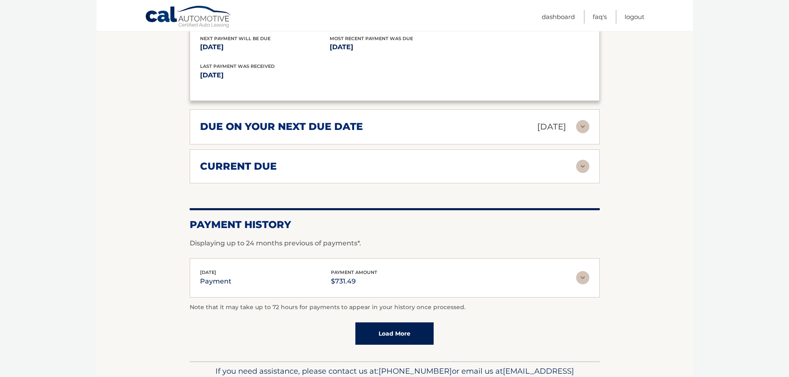  Describe the element at coordinates (371, 39) in the screenshot. I see `span: Most Recent Payment Was Due` at that location.